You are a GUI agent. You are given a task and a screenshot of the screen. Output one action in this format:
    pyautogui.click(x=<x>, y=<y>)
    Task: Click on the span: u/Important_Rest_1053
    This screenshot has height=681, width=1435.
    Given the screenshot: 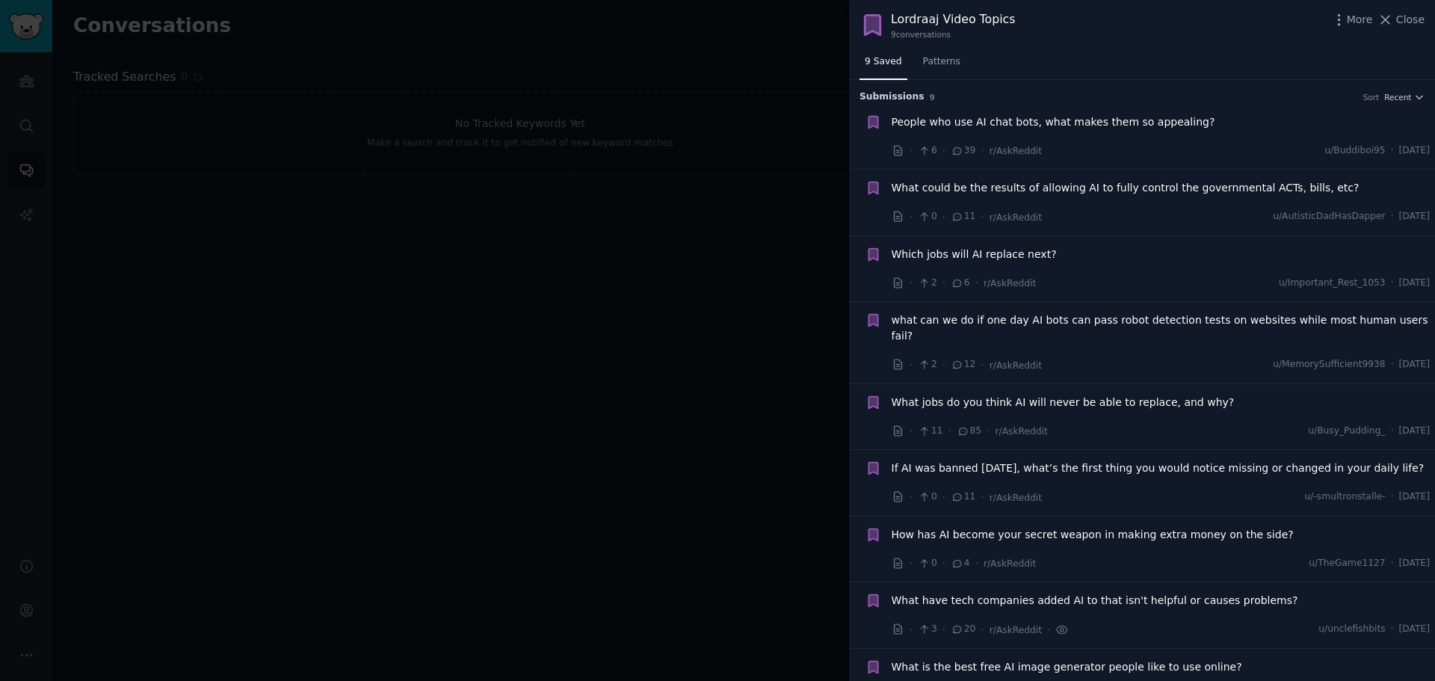 What is the action you would take?
    pyautogui.click(x=1332, y=283)
    